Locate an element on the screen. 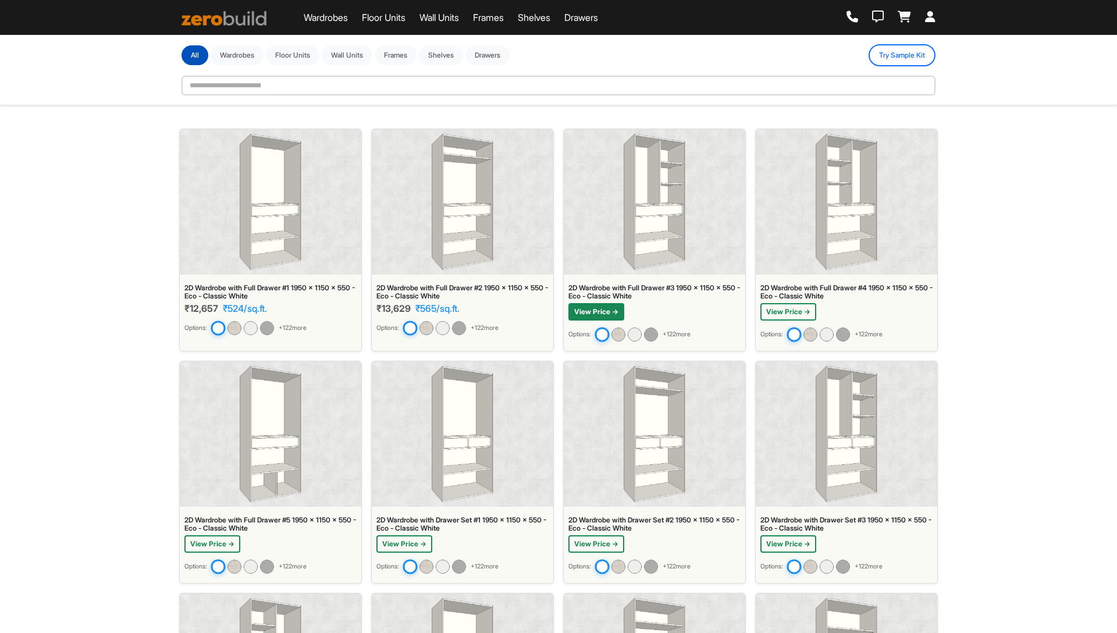  img: 2D Wardrobe with Full Drawer #3 1950 x 1150 x 550 - Architect - Ivory White is located at coordinates (635, 334).